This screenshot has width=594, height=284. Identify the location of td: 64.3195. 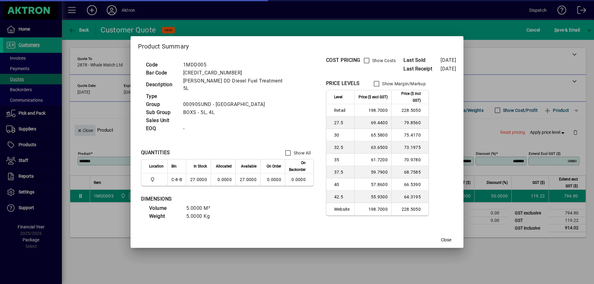
(410, 197).